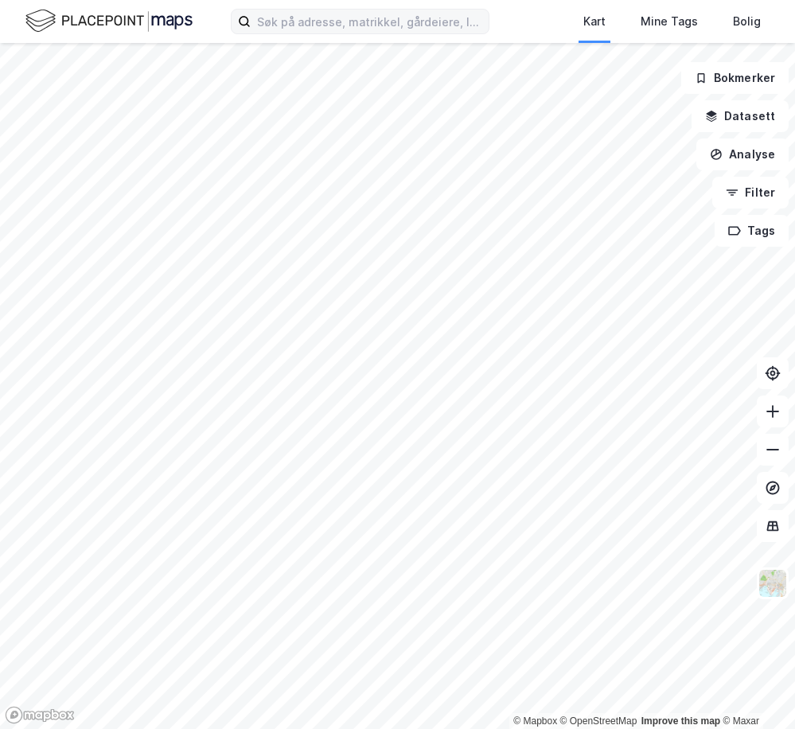 The height and width of the screenshot is (729, 795). Describe the element at coordinates (755, 691) in the screenshot. I see `div: Kontrollprogram for chat` at that location.